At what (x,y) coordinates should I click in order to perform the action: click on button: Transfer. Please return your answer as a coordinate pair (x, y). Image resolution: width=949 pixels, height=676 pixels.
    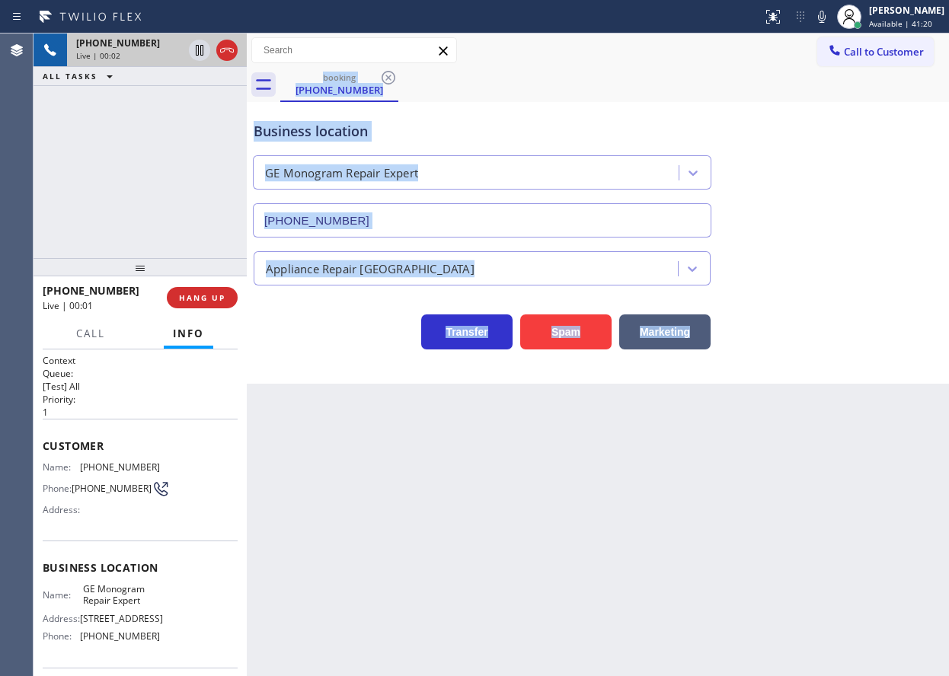
    Looking at the image, I should click on (467, 332).